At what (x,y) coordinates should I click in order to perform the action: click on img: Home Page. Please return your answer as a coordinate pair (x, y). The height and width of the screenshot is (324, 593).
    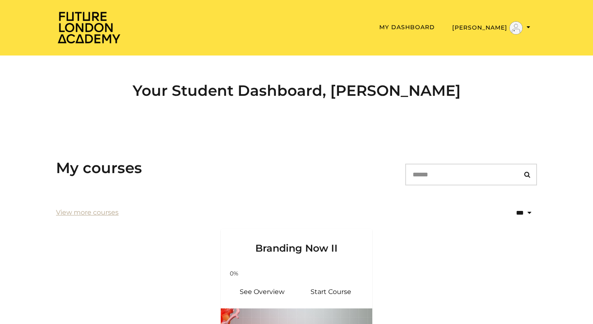
    Looking at the image, I should click on (89, 27).